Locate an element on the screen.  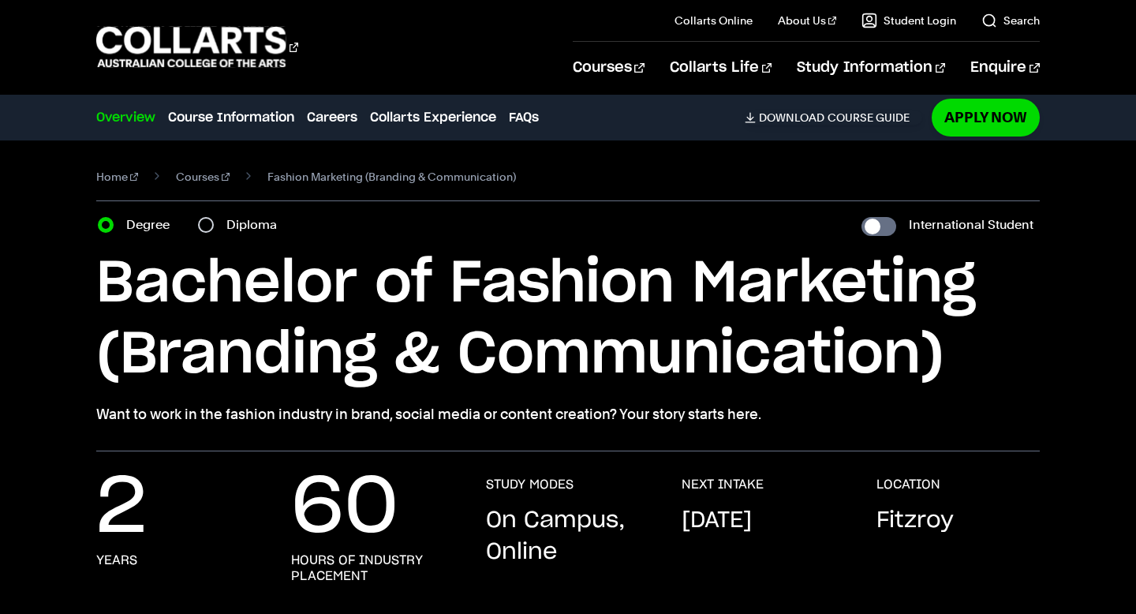
span: Fashion Marketing (Branding & Communication) is located at coordinates (391, 177).